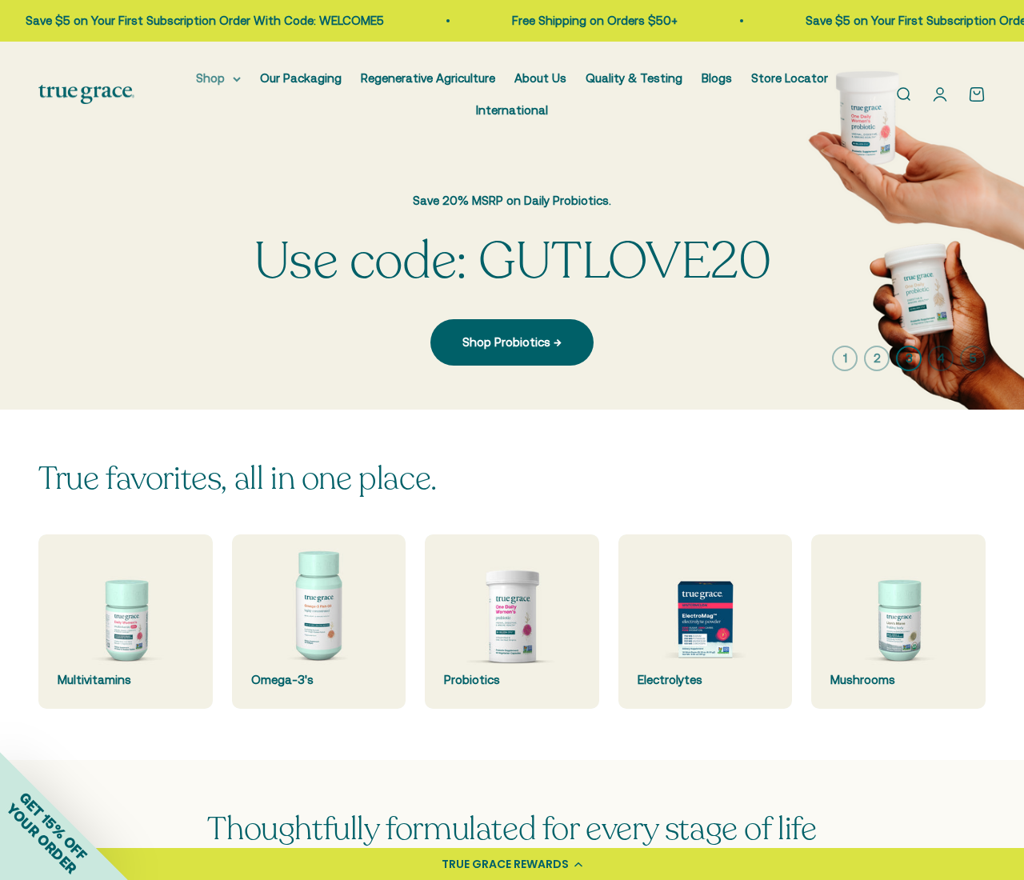  Describe the element at coordinates (540, 78) in the screenshot. I see `a: About Us` at that location.